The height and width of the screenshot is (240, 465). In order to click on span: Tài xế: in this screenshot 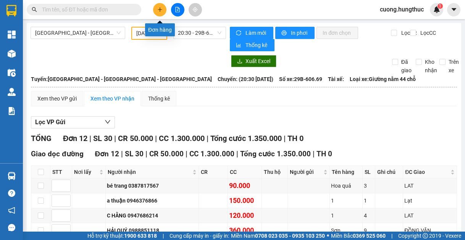, I will do `click(336, 79)`.